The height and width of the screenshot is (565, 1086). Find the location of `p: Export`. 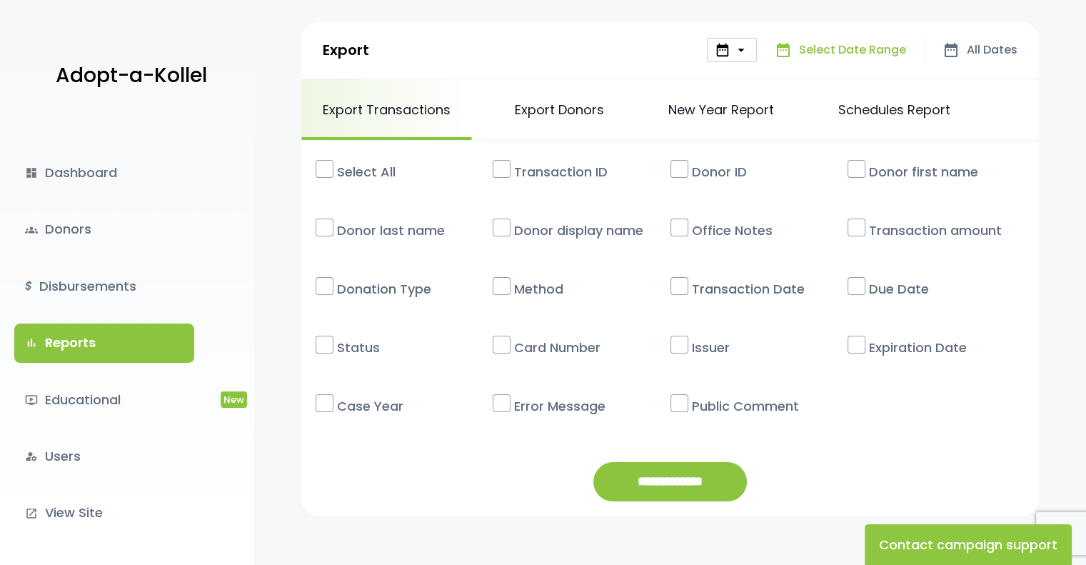

p: Export is located at coordinates (346, 50).